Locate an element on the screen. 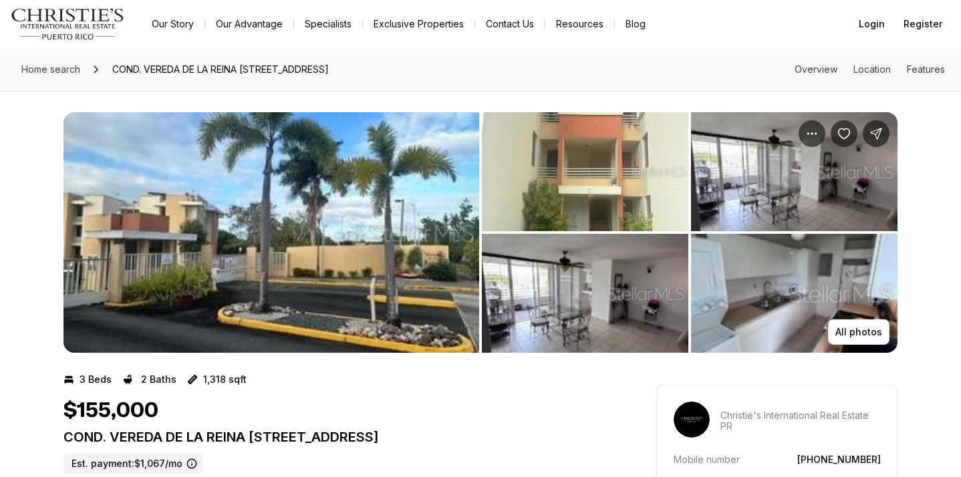 This screenshot has height=477, width=961. li: 2 of 5 is located at coordinates (690, 233).